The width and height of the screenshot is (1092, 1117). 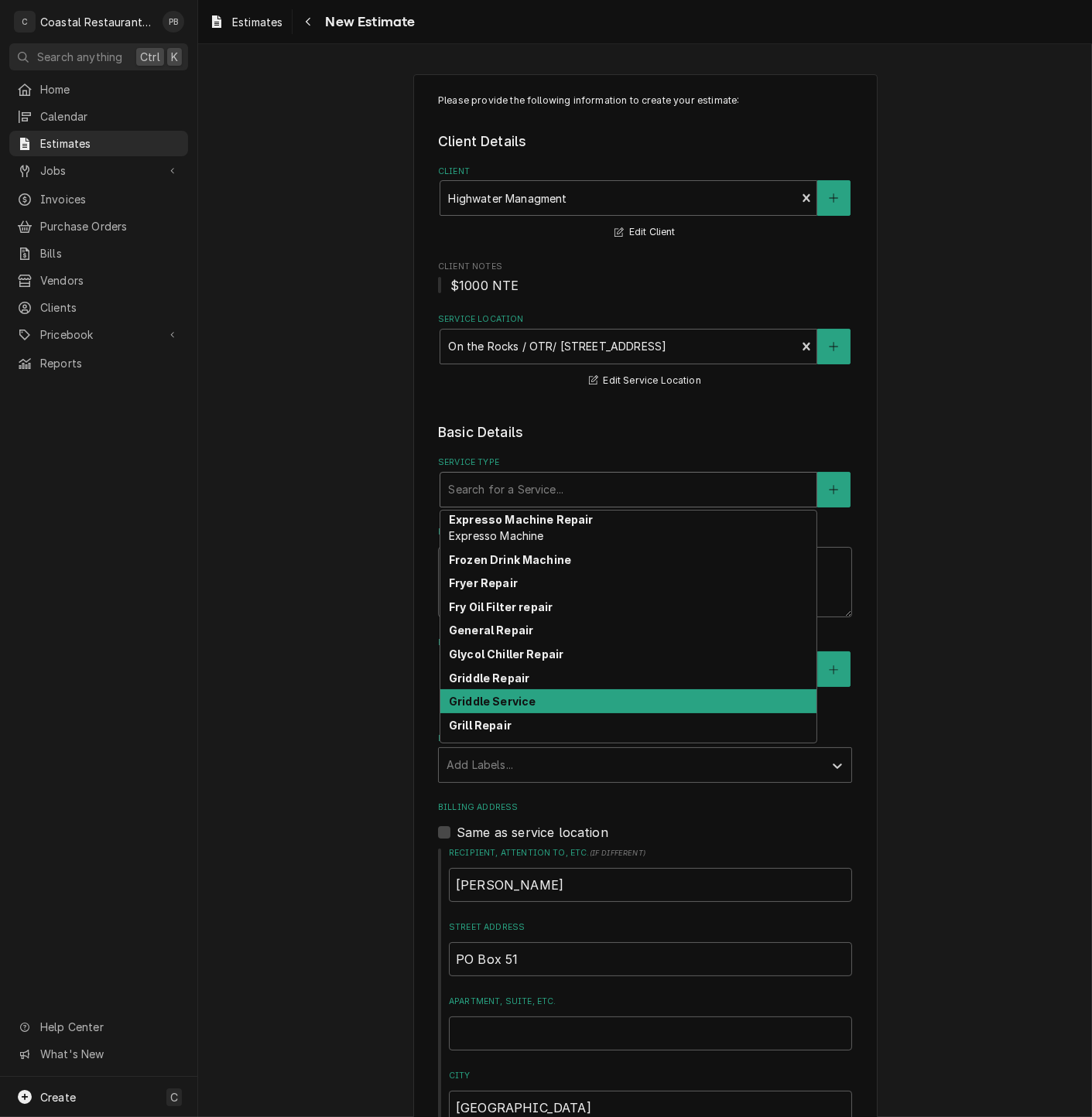 I want to click on a: Bills, so click(x=98, y=253).